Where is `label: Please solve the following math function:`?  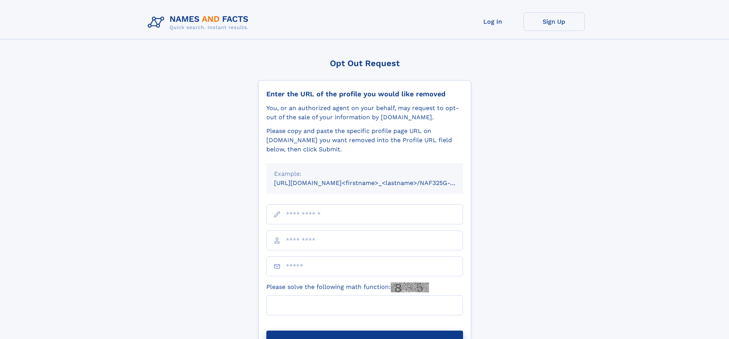 label: Please solve the following math function: is located at coordinates (347, 288).